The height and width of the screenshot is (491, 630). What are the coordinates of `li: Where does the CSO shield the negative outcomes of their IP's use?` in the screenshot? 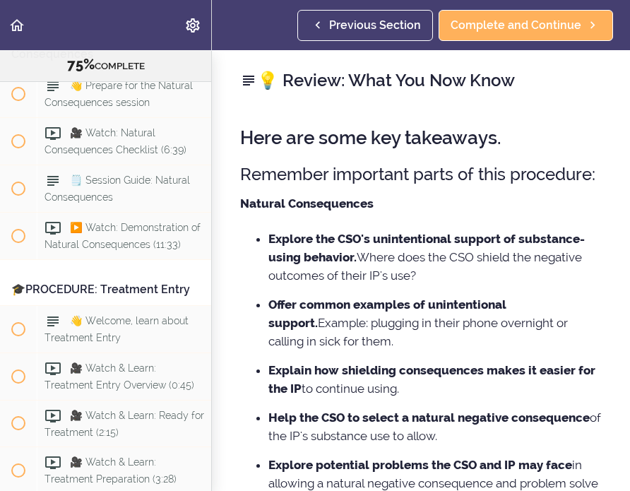 It's located at (435, 257).